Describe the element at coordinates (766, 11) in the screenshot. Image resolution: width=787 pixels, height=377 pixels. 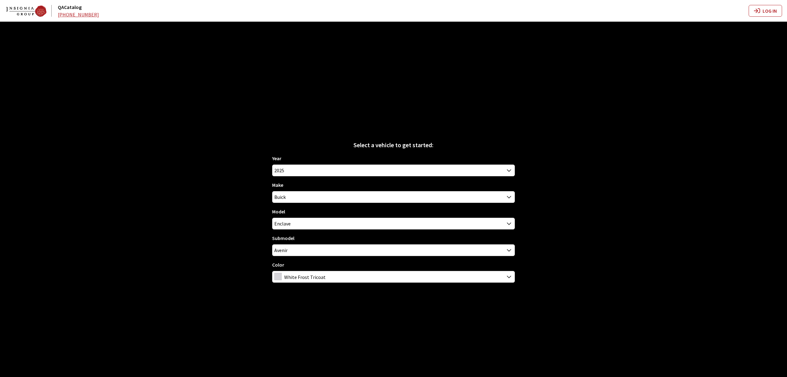
I see `button: Log In` at that location.